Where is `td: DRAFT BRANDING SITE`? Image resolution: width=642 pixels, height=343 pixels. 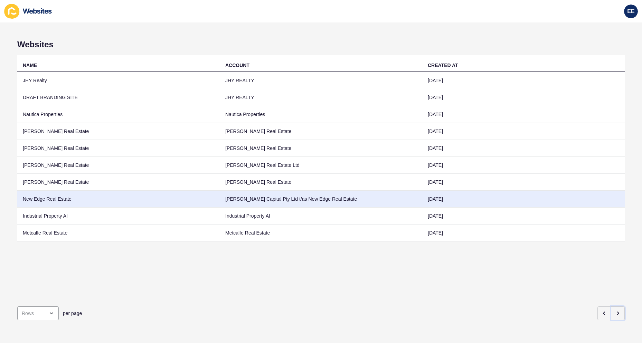
td: DRAFT BRANDING SITE is located at coordinates (119, 98).